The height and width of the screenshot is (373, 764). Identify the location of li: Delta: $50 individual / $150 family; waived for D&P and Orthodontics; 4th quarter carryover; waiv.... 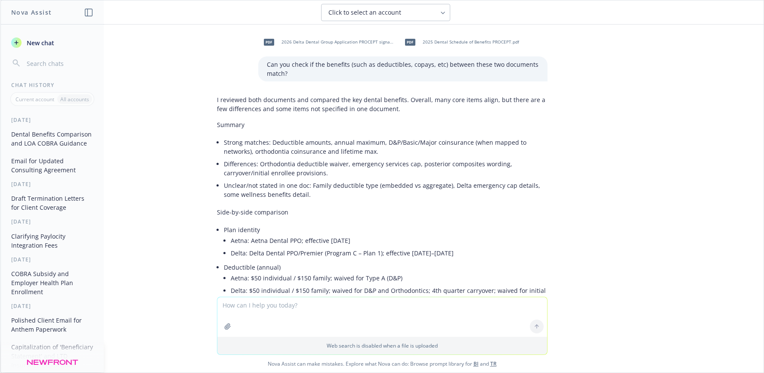
(389, 295).